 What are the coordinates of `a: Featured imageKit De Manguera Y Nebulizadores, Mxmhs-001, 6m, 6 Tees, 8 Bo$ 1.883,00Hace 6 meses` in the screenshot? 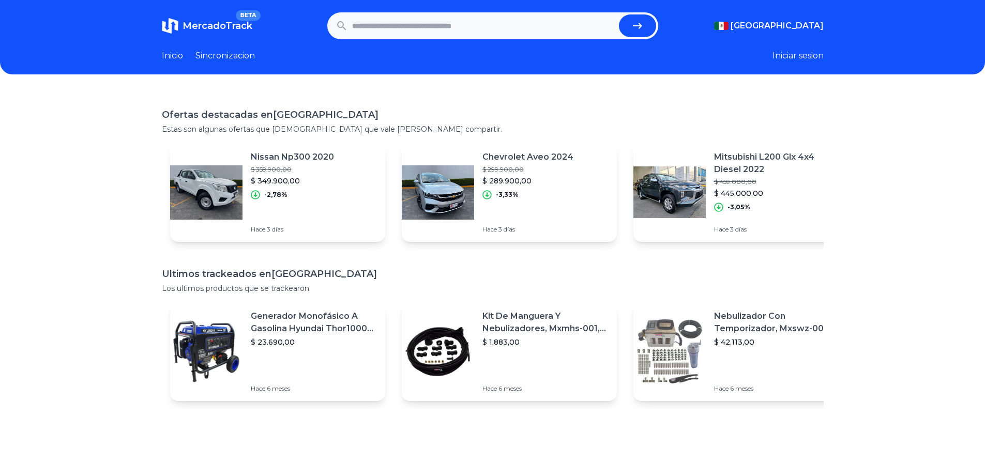 It's located at (509, 352).